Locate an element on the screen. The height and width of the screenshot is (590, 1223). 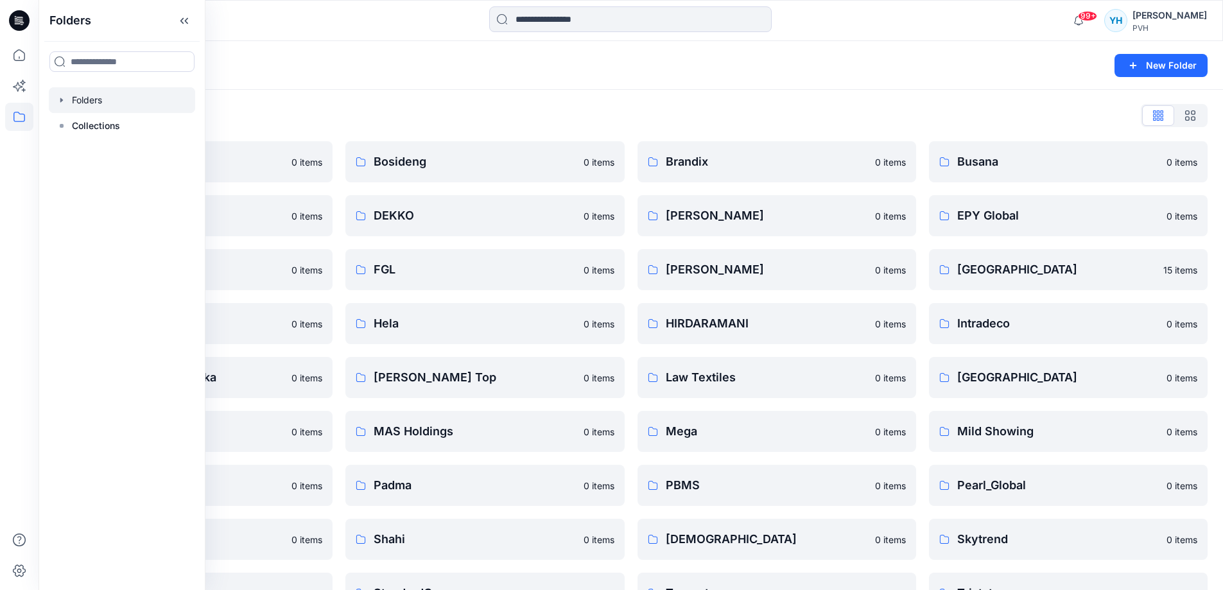
p: MAS Holdings is located at coordinates (475, 432).